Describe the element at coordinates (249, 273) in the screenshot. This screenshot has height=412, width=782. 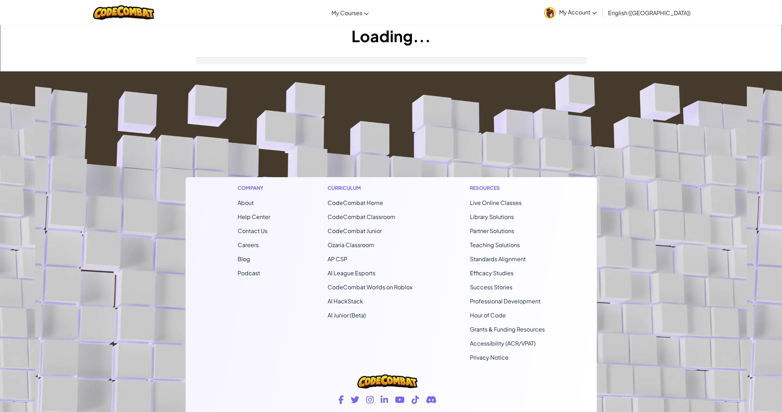
I see `a: Podcast` at that location.